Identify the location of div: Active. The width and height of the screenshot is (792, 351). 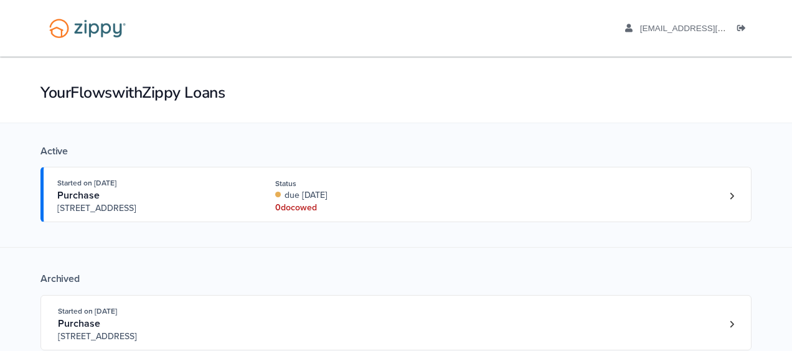
(396, 151).